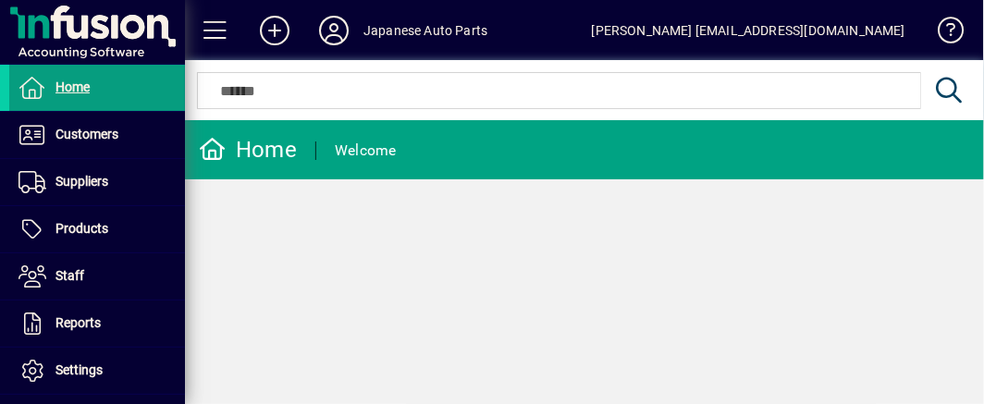 The height and width of the screenshot is (404, 984). What do you see at coordinates (97, 135) in the screenshot?
I see `a: Customers` at bounding box center [97, 135].